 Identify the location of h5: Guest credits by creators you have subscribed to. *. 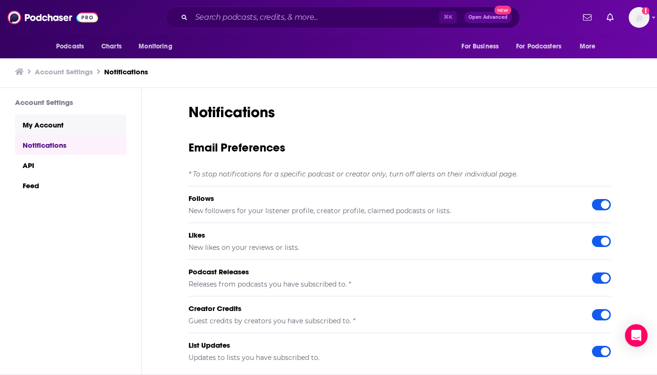
(383, 321).